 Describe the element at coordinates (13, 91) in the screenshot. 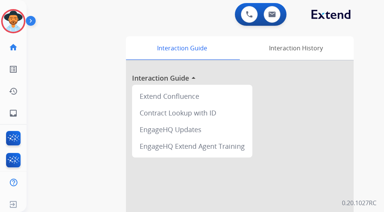

I see `mat-icon: history` at that location.